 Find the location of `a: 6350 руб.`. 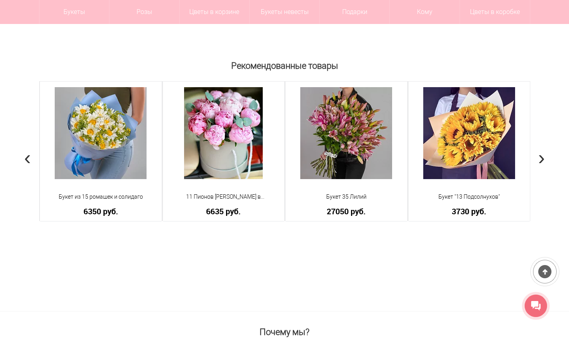

a: 6350 руб. is located at coordinates (101, 211).